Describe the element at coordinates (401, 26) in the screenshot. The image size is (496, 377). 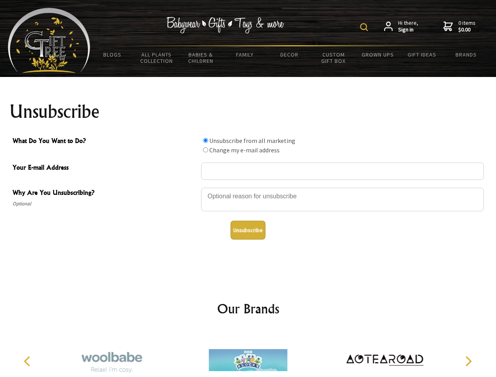
I see `a: Hi there,Sign in` at that location.